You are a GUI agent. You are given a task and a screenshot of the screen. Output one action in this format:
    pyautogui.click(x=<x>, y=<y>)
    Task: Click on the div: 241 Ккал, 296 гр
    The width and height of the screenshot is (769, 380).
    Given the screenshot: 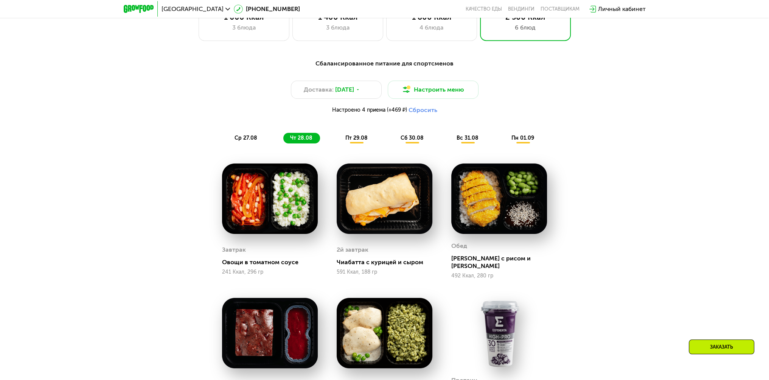 What is the action you would take?
    pyautogui.click(x=270, y=272)
    